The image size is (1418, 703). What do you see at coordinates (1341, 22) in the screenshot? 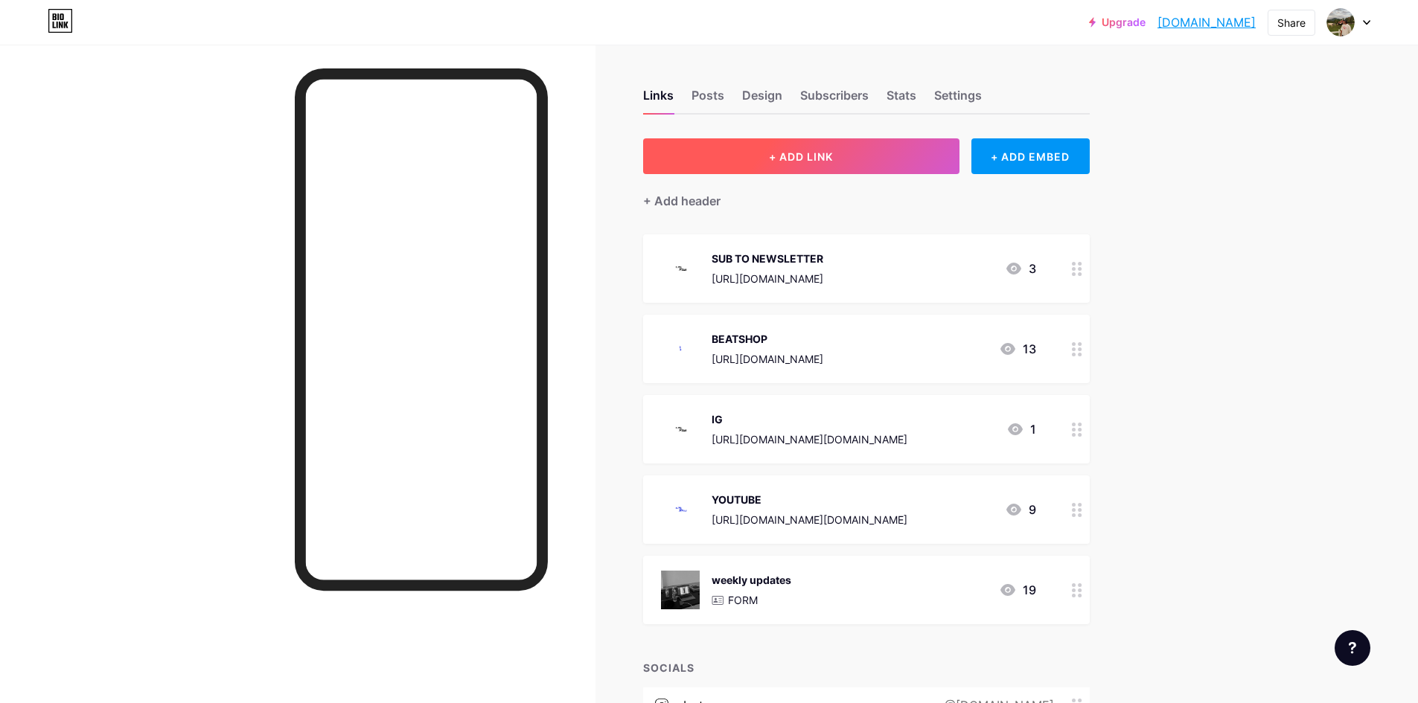
I see `img: Oluwi` at bounding box center [1341, 22].